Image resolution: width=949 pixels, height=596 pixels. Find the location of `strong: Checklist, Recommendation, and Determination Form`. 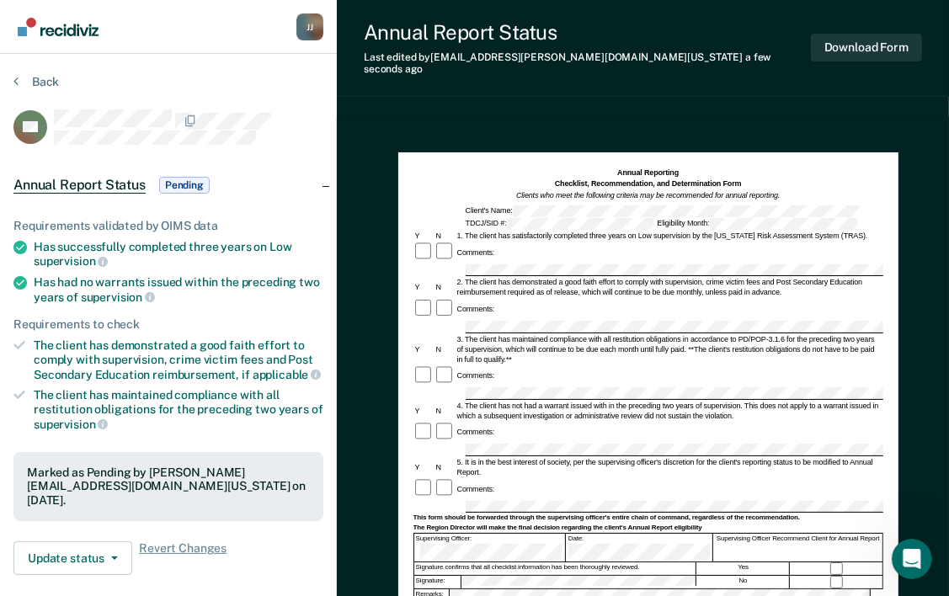

strong: Checklist, Recommendation, and Determination Form is located at coordinates (648, 184).